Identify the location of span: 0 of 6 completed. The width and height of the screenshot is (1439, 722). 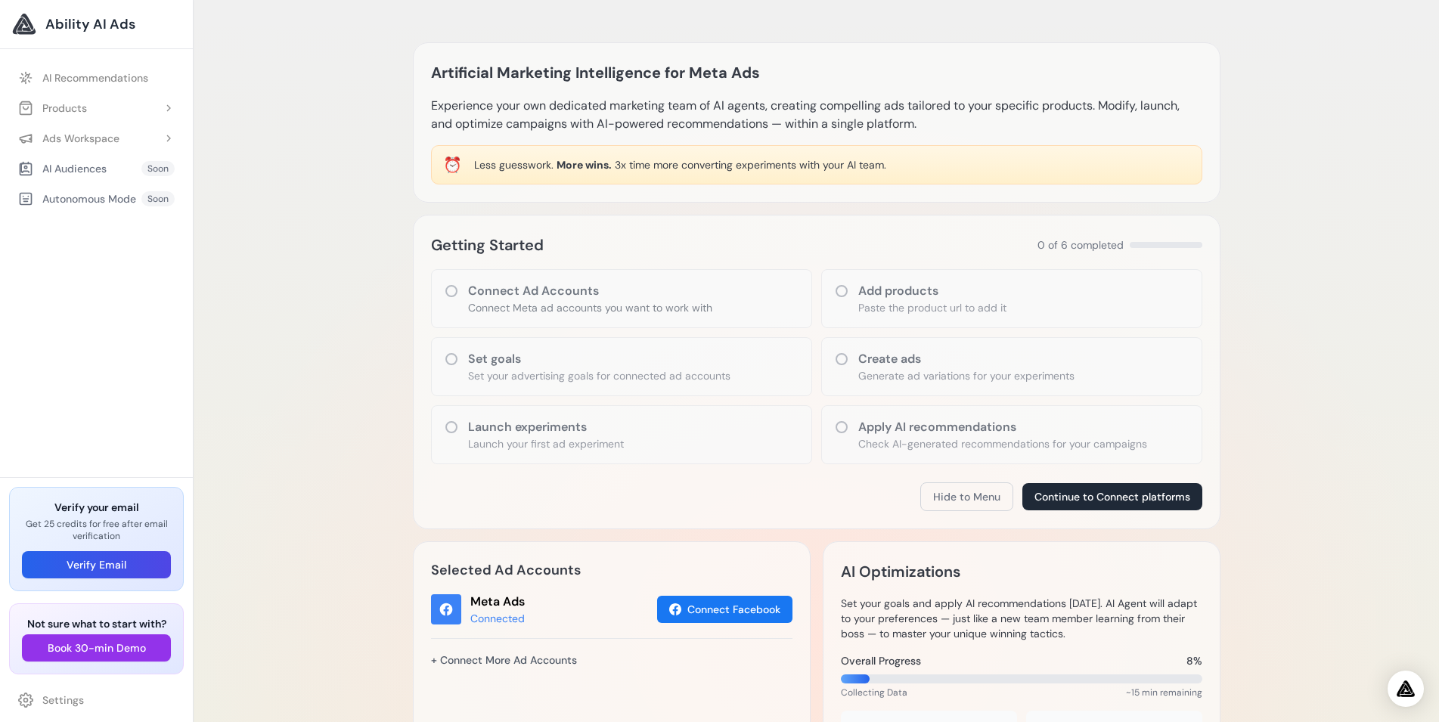
(1080, 245).